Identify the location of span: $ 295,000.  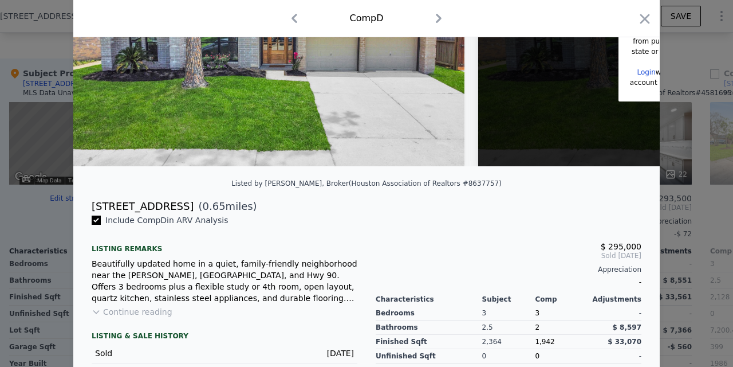
(621, 246).